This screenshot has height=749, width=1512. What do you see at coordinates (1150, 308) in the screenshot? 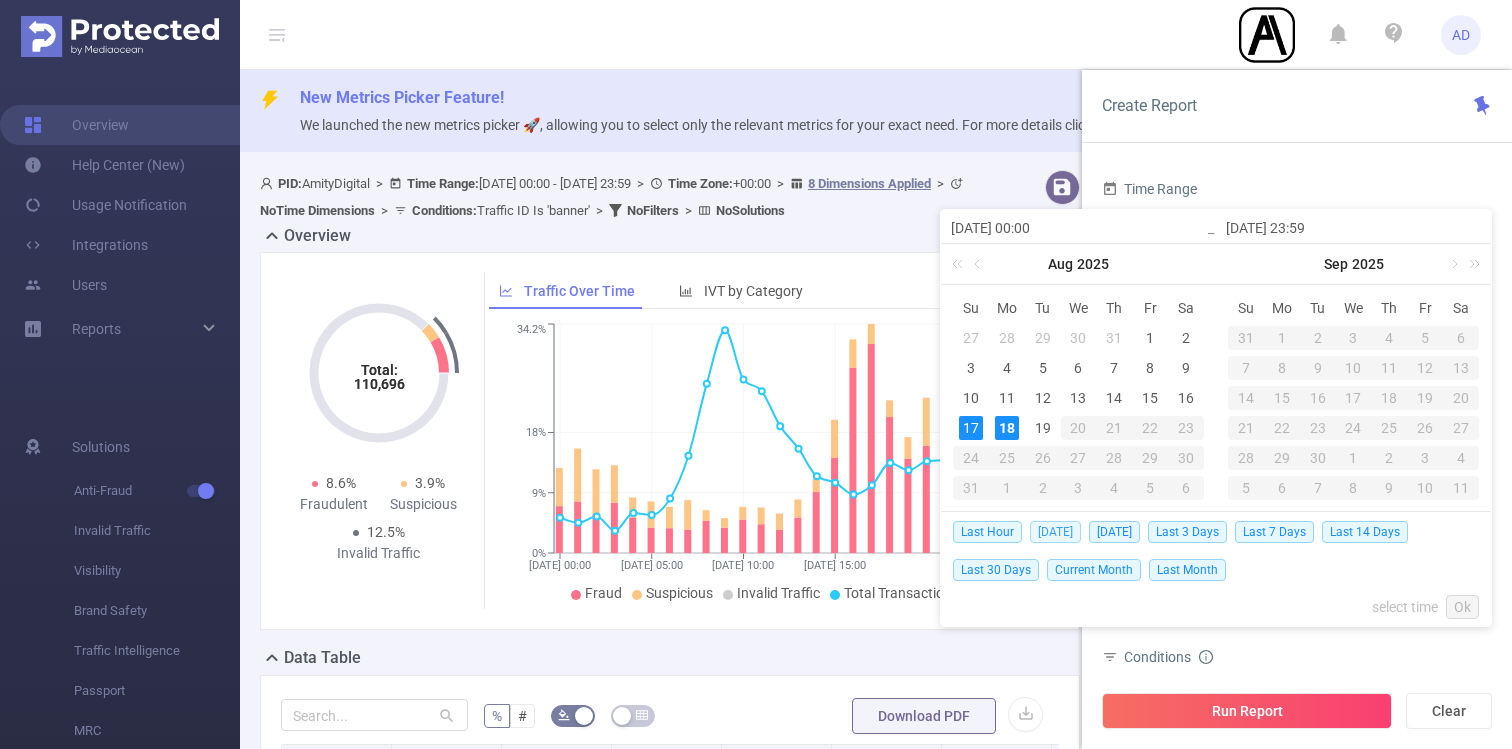
I see `th: Fri` at bounding box center [1150, 308].